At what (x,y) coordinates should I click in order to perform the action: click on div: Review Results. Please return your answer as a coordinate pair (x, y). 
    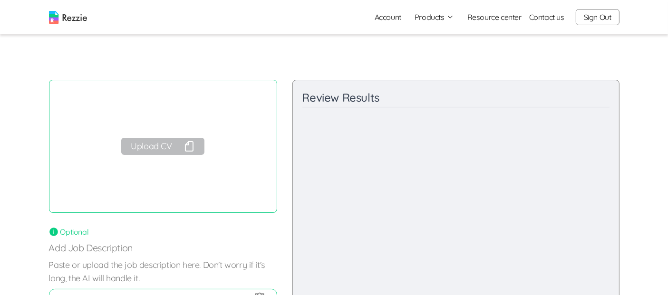
    Looking at the image, I should click on (456, 98).